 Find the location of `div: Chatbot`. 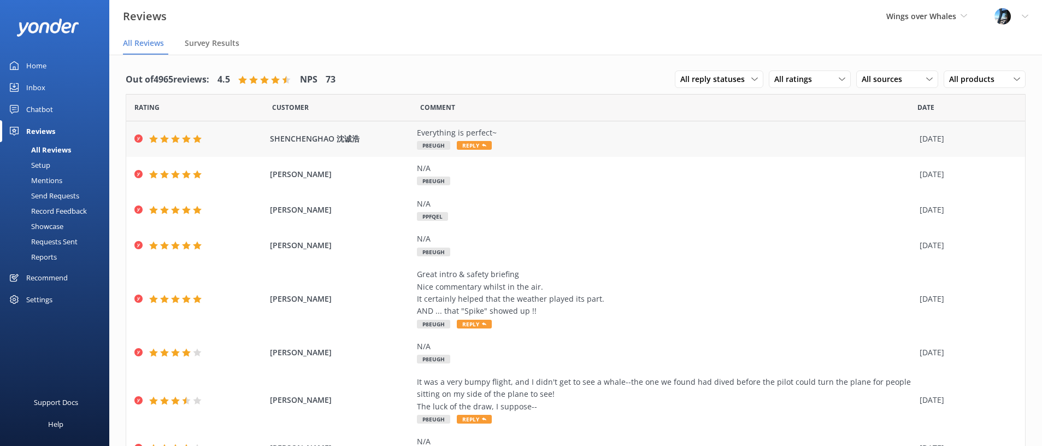

div: Chatbot is located at coordinates (39, 109).